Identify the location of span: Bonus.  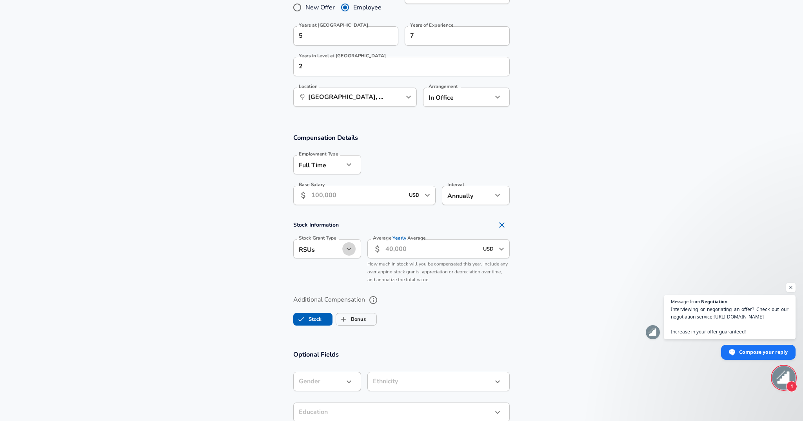
(344, 319).